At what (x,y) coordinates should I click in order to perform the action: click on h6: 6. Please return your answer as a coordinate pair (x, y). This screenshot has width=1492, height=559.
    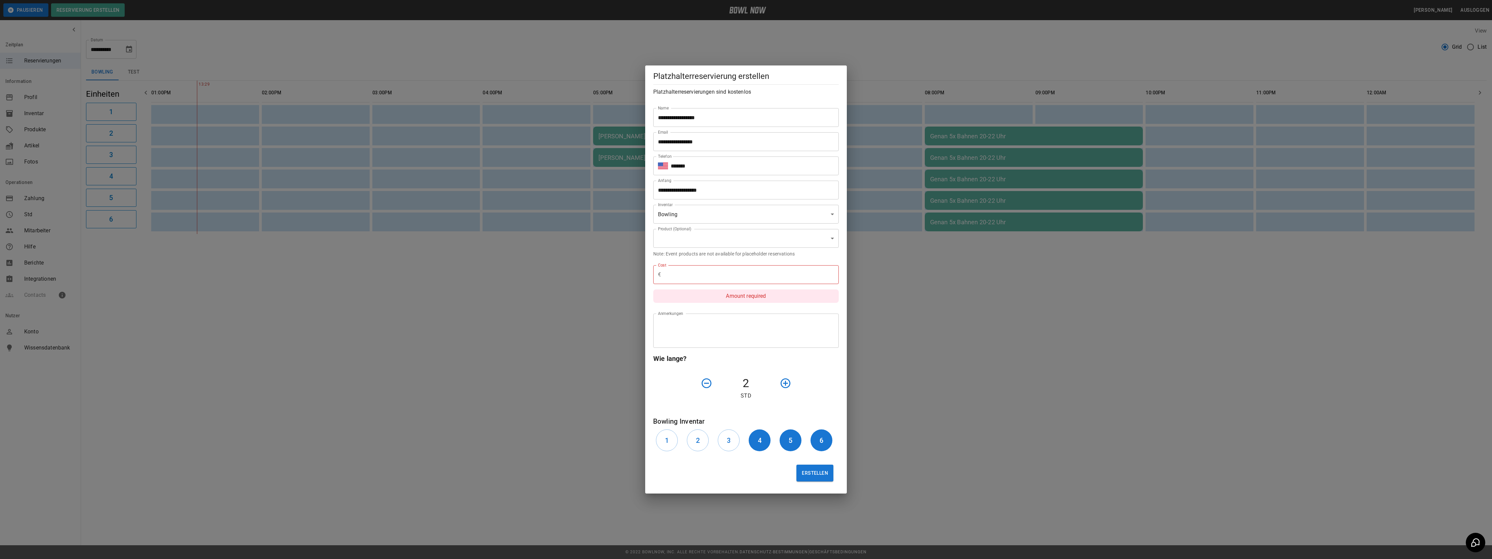
    Looking at the image, I should click on (821, 441).